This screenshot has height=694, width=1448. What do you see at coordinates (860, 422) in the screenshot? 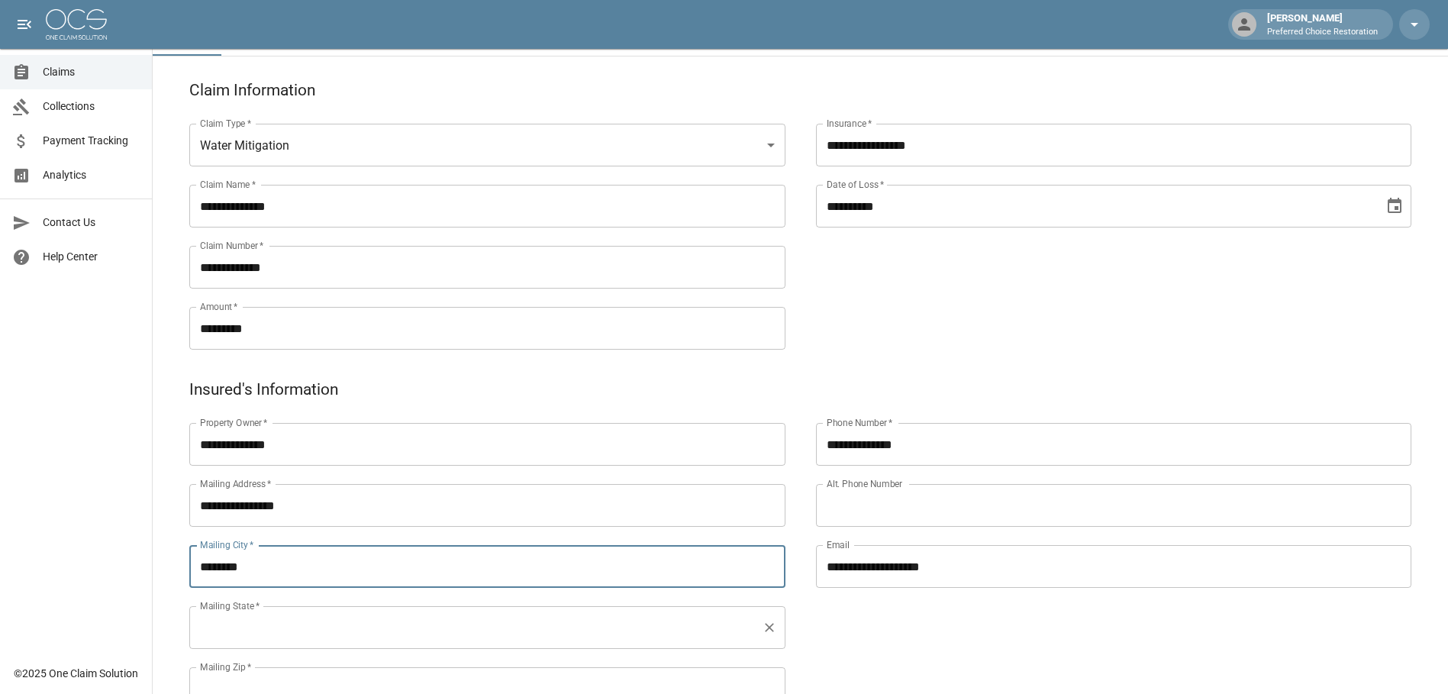
I see `label: Phone Number` at bounding box center [860, 422].